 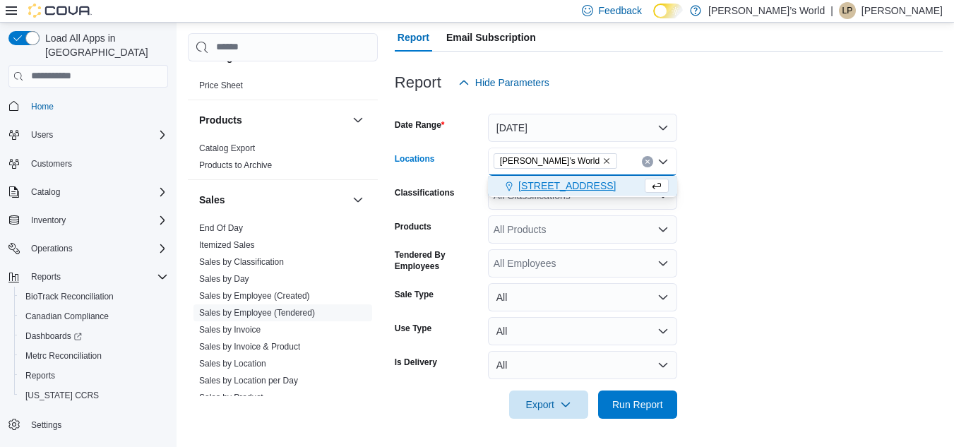 What do you see at coordinates (512, 83) in the screenshot?
I see `span: Hide Parameters` at bounding box center [512, 83].